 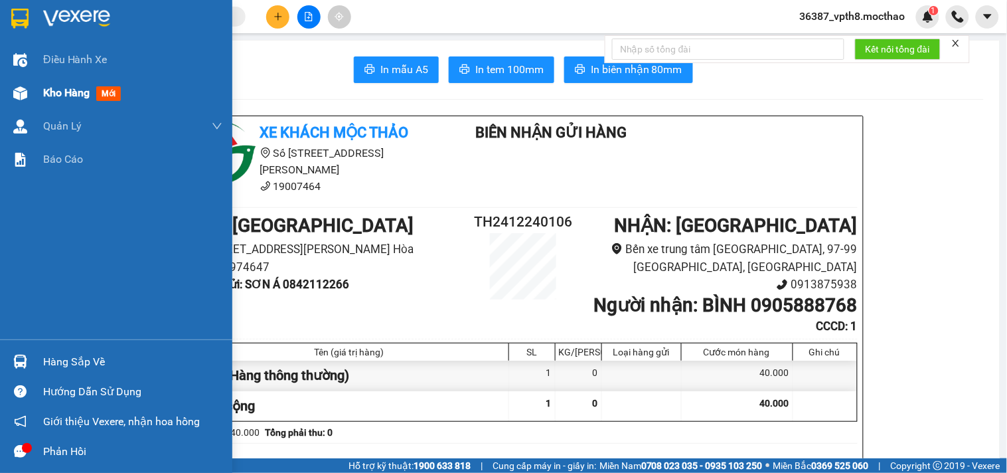 I want to click on li: 19007464, so click(x=313, y=186).